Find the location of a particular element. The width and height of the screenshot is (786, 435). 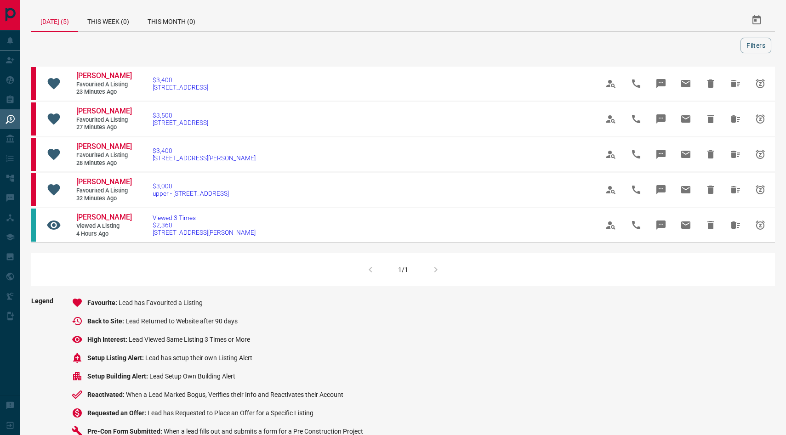

span: Lead has setup their own Listing Alert is located at coordinates (199, 358).